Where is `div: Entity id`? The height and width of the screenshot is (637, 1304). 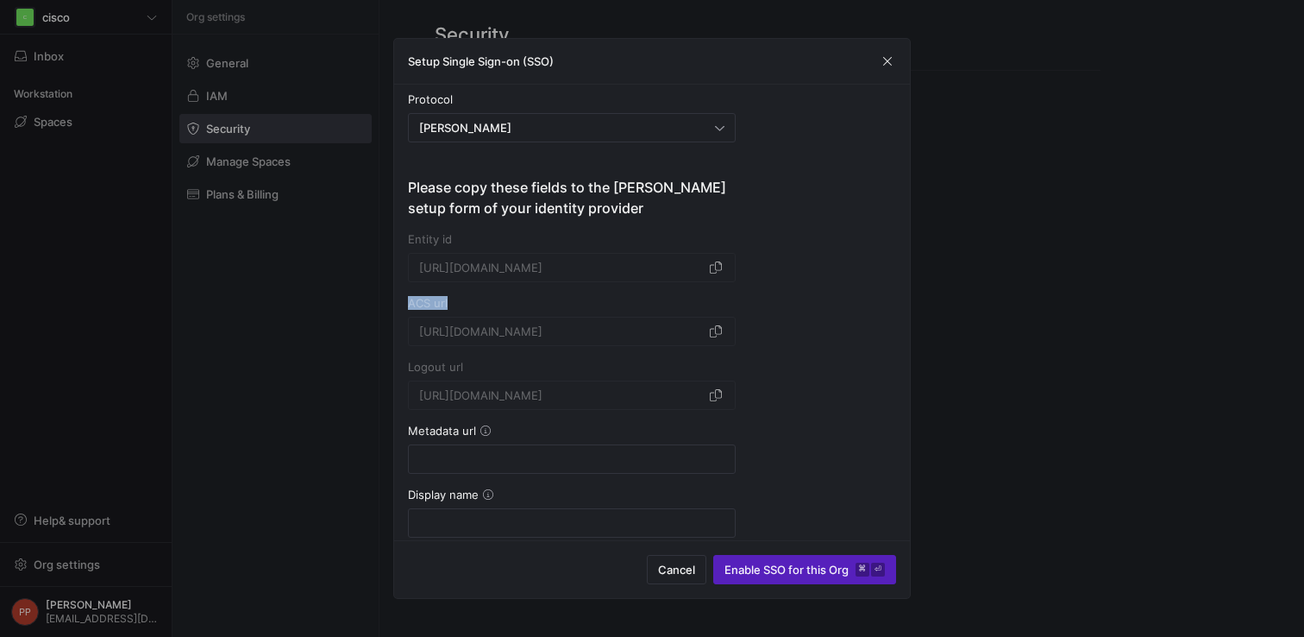
div: Entity id is located at coordinates (572, 239).